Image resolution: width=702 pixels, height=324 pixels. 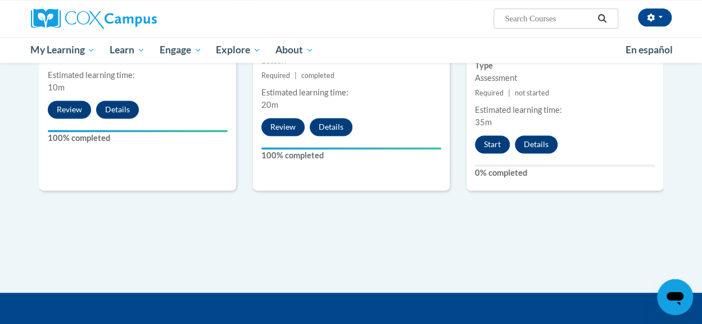 What do you see at coordinates (127, 50) in the screenshot?
I see `a: Learn` at bounding box center [127, 50].